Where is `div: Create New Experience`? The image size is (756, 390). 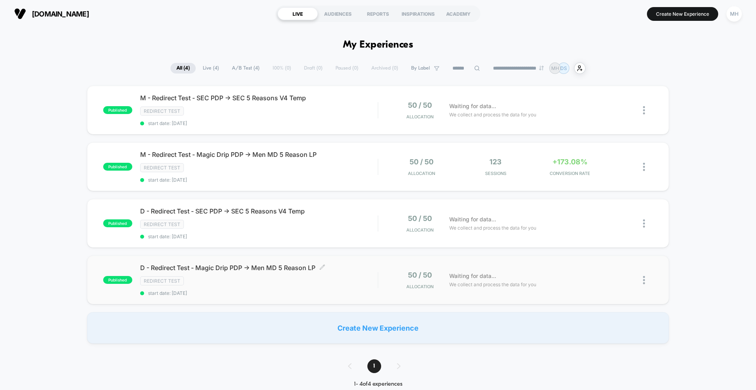 div: Create New Experience is located at coordinates (378, 328).